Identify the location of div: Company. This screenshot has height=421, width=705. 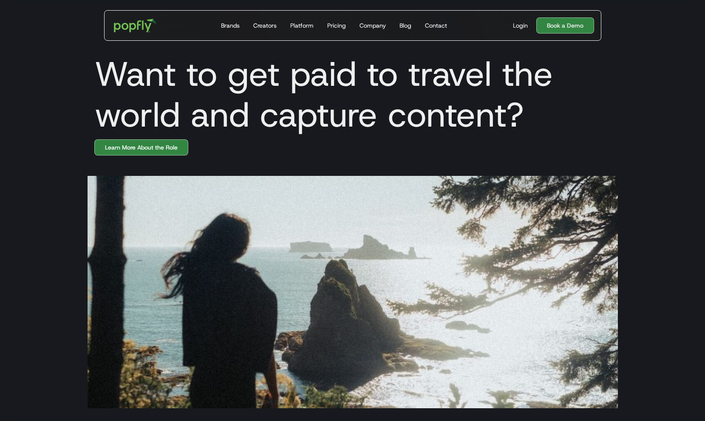
(373, 26).